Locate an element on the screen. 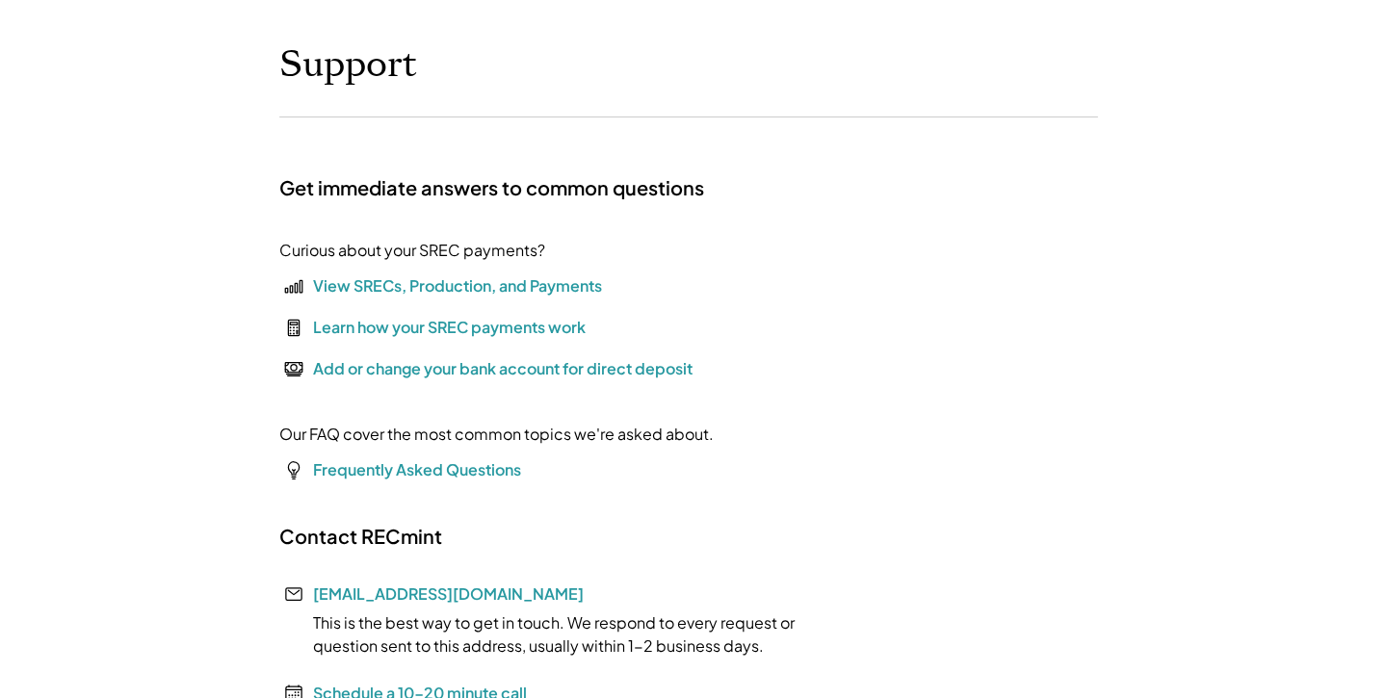  h2: Contact RECmint is located at coordinates (360, 536).